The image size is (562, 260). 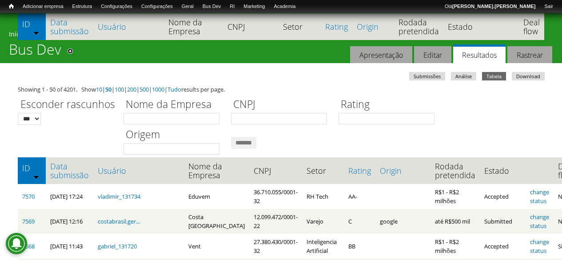 What do you see at coordinates (548, 7) in the screenshot?
I see `a: Sair` at bounding box center [548, 7].